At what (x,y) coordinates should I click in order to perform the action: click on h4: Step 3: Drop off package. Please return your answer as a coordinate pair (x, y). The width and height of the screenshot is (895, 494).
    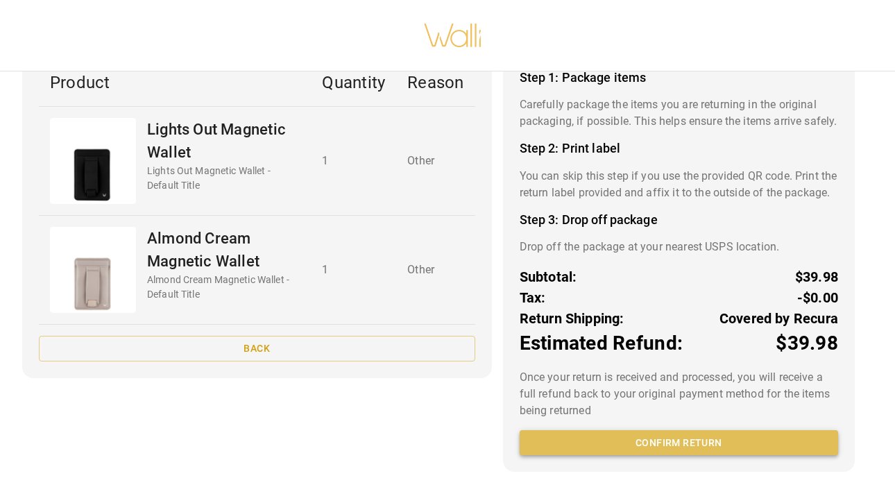
    Looking at the image, I should click on (679, 220).